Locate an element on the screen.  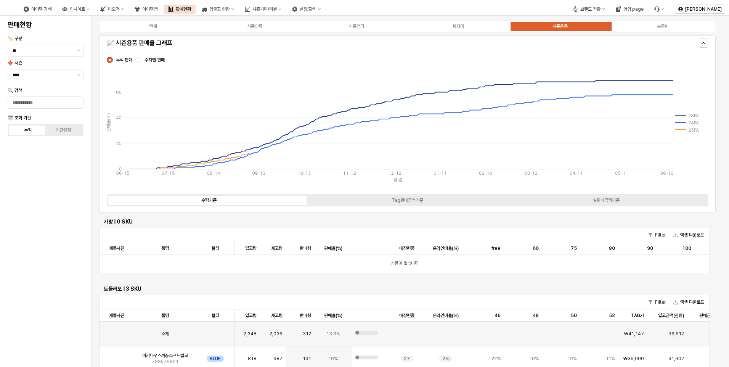
div: 기간설정 is located at coordinates (63, 130).